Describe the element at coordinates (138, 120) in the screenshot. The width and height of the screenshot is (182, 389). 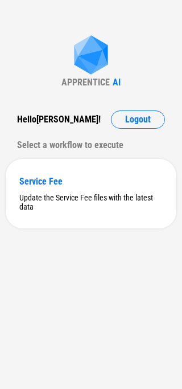
I see `button: Logout` at that location.